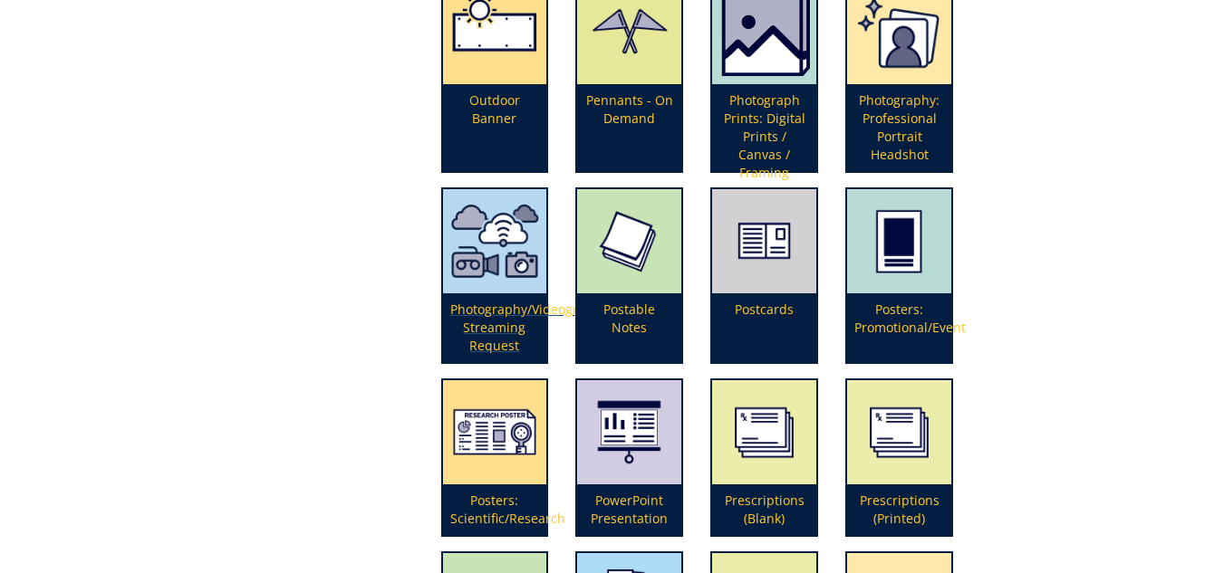 The width and height of the screenshot is (1224, 573). Describe the element at coordinates (764, 457) in the screenshot. I see `a: Prescriptions (Blank)` at that location.